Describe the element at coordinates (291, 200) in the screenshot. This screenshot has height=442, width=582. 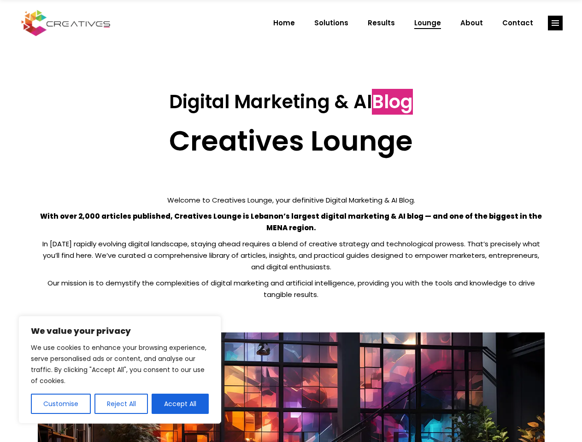
I see `p: Welcome to Creatives Lounge, your definitive Digital Marketing & AI Blog.` at that location.